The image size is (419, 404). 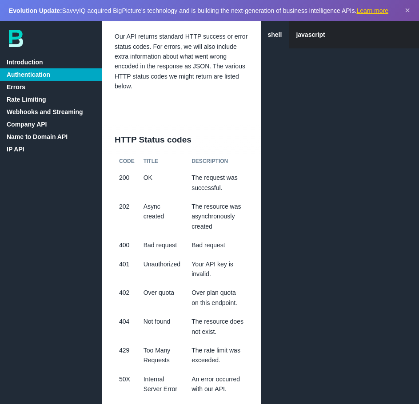 What do you see at coordinates (163, 216) in the screenshot?
I see `td: Async created` at bounding box center [163, 216].